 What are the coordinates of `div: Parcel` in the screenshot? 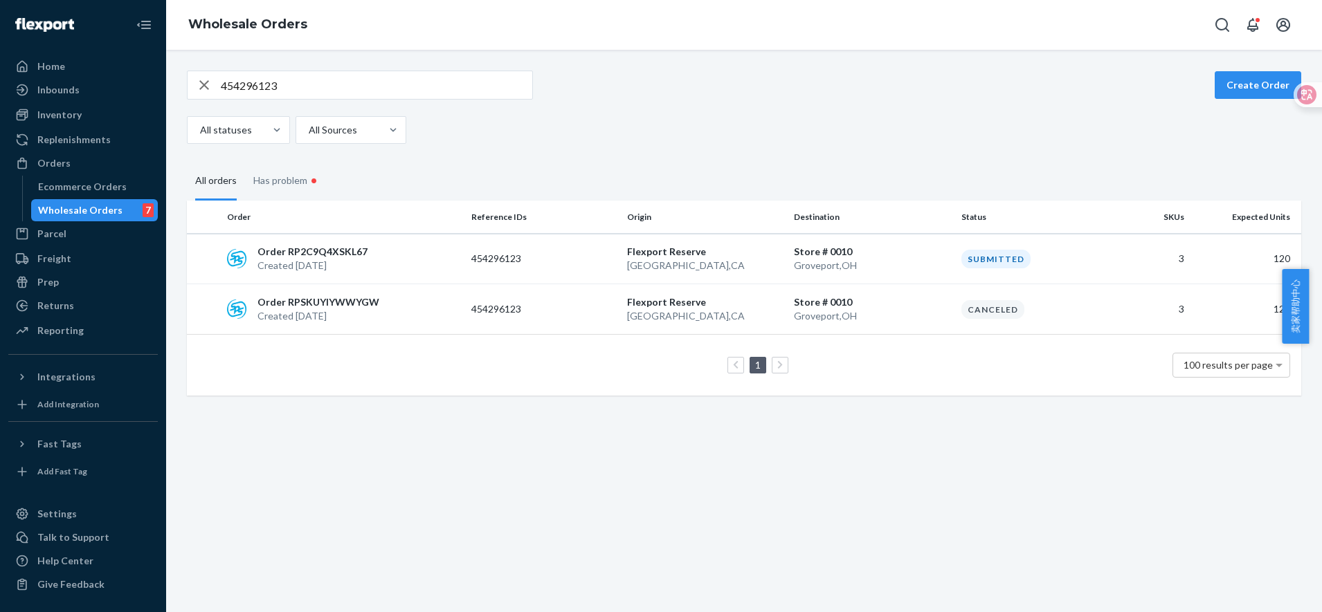 It's located at (52, 234).